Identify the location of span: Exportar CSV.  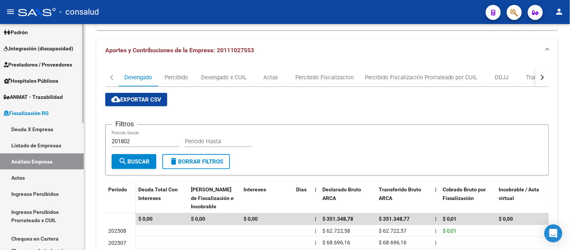
(136, 100).